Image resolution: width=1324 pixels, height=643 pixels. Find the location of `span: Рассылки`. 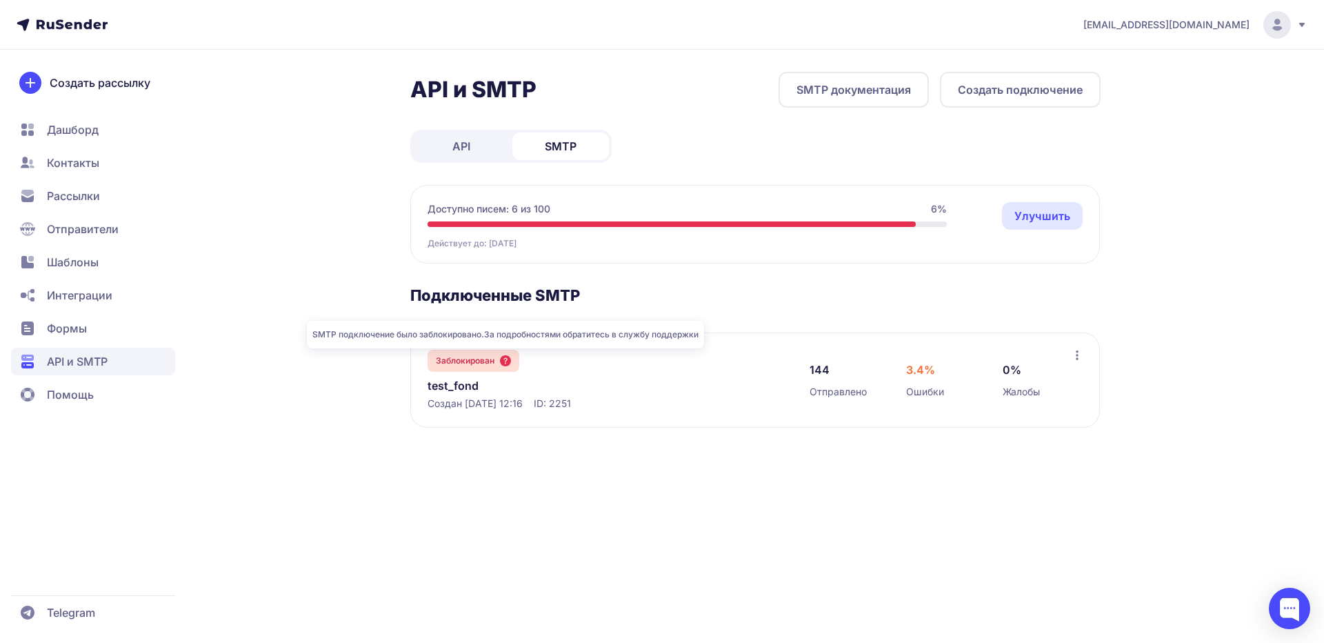

span: Рассылки is located at coordinates (73, 196).